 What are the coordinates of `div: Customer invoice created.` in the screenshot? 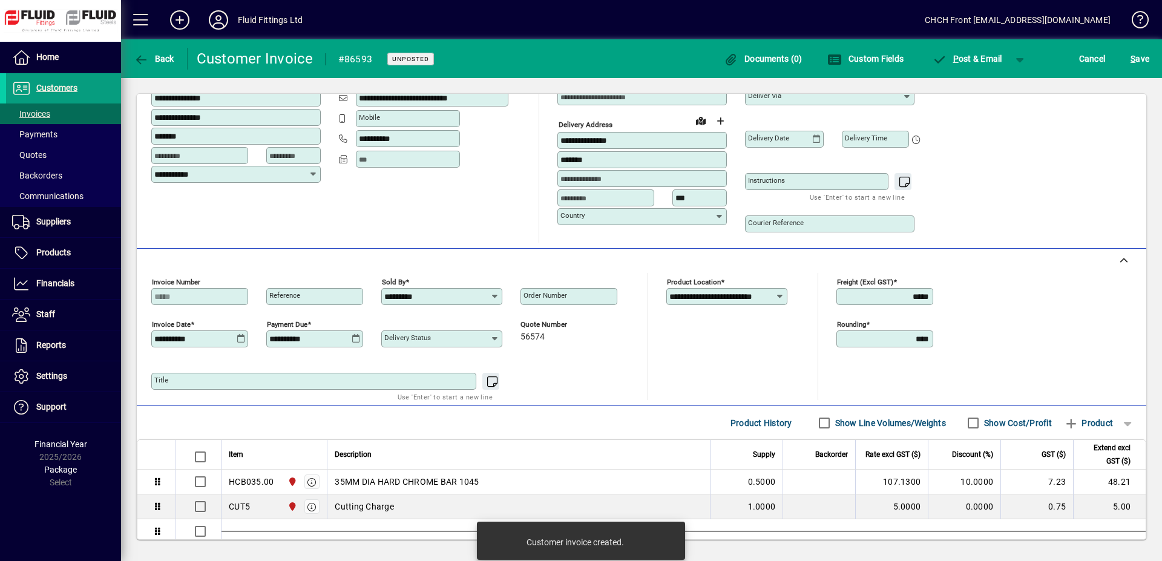 It's located at (575, 542).